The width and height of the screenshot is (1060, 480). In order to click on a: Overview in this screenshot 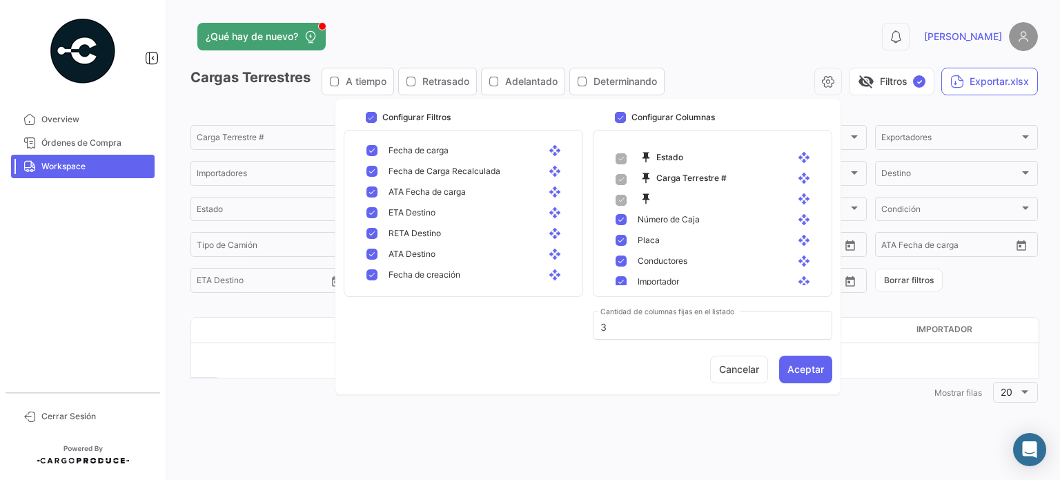, I will do `click(83, 119)`.